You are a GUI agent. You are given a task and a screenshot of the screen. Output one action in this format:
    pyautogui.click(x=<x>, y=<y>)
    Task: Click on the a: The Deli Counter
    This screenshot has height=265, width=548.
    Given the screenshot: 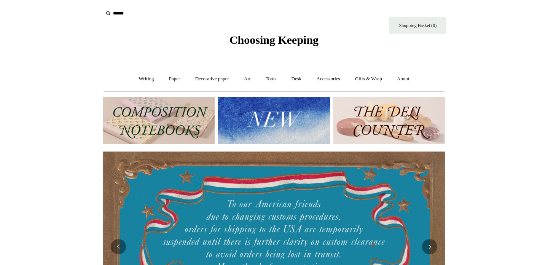 What is the action you would take?
    pyautogui.click(x=389, y=120)
    